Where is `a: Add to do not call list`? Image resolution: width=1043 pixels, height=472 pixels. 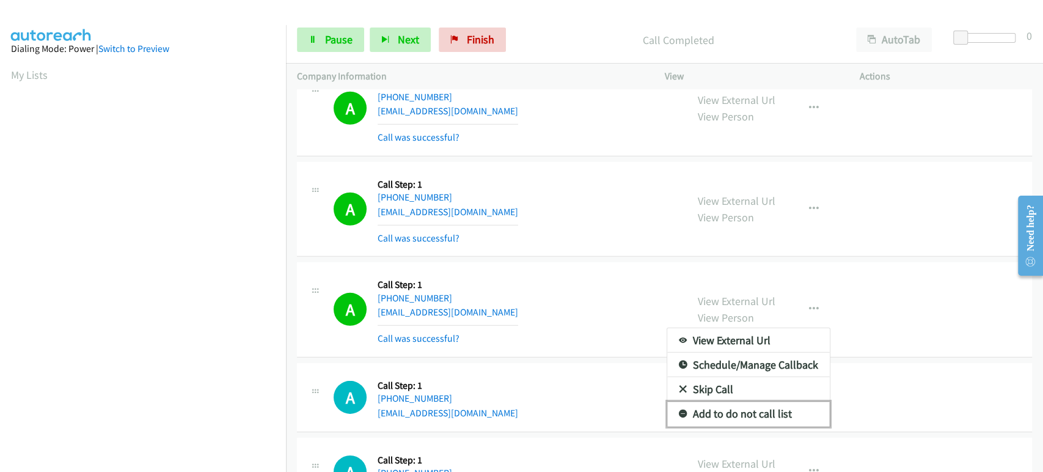
a: Add to do not call list is located at coordinates (749, 414).